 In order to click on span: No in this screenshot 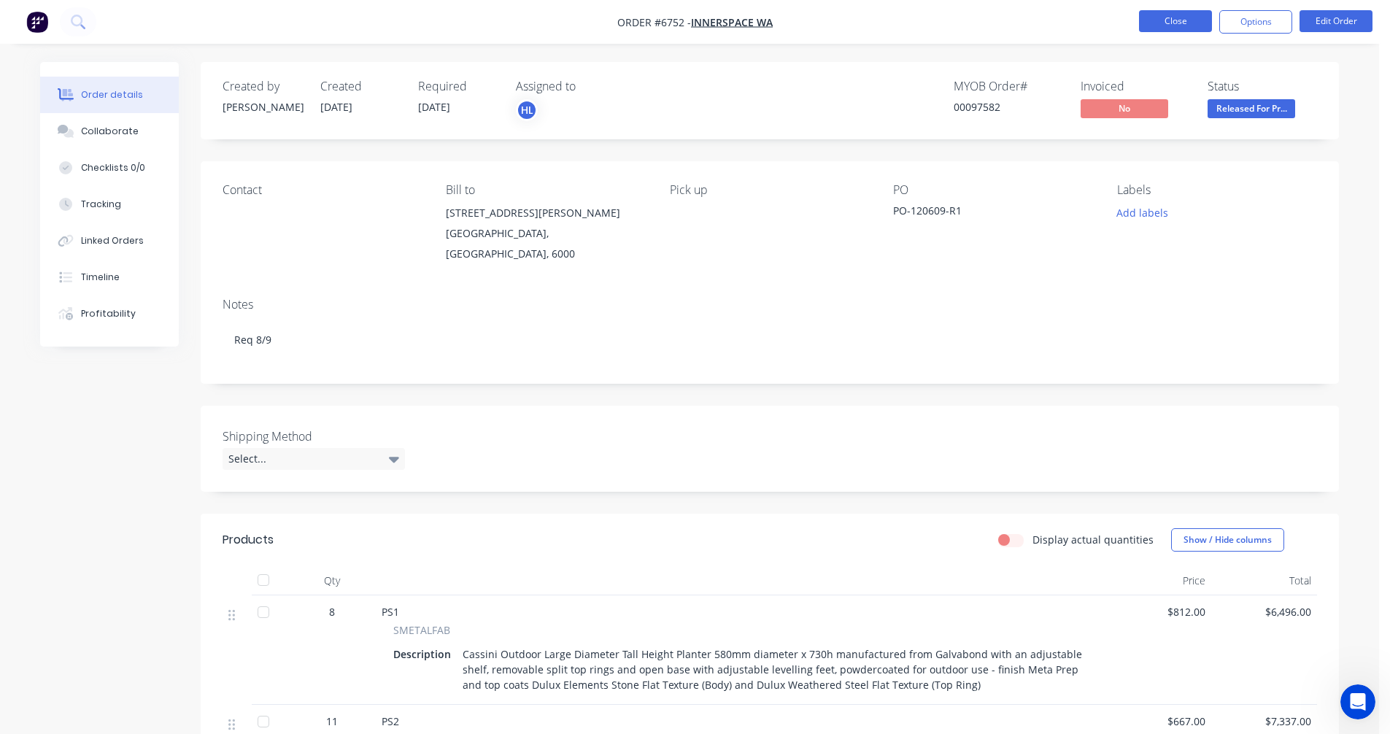, I will do `click(1124, 108)`.